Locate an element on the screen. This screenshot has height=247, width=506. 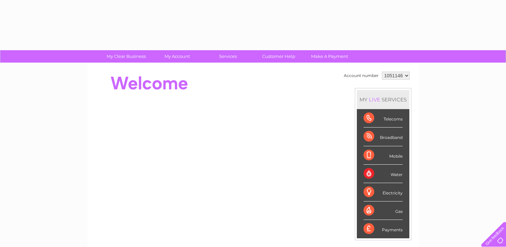
a: Customer Help is located at coordinates (278, 56).